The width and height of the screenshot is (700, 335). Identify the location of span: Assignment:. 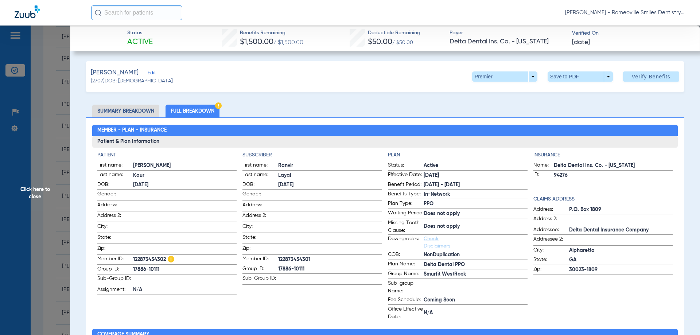
(115, 290).